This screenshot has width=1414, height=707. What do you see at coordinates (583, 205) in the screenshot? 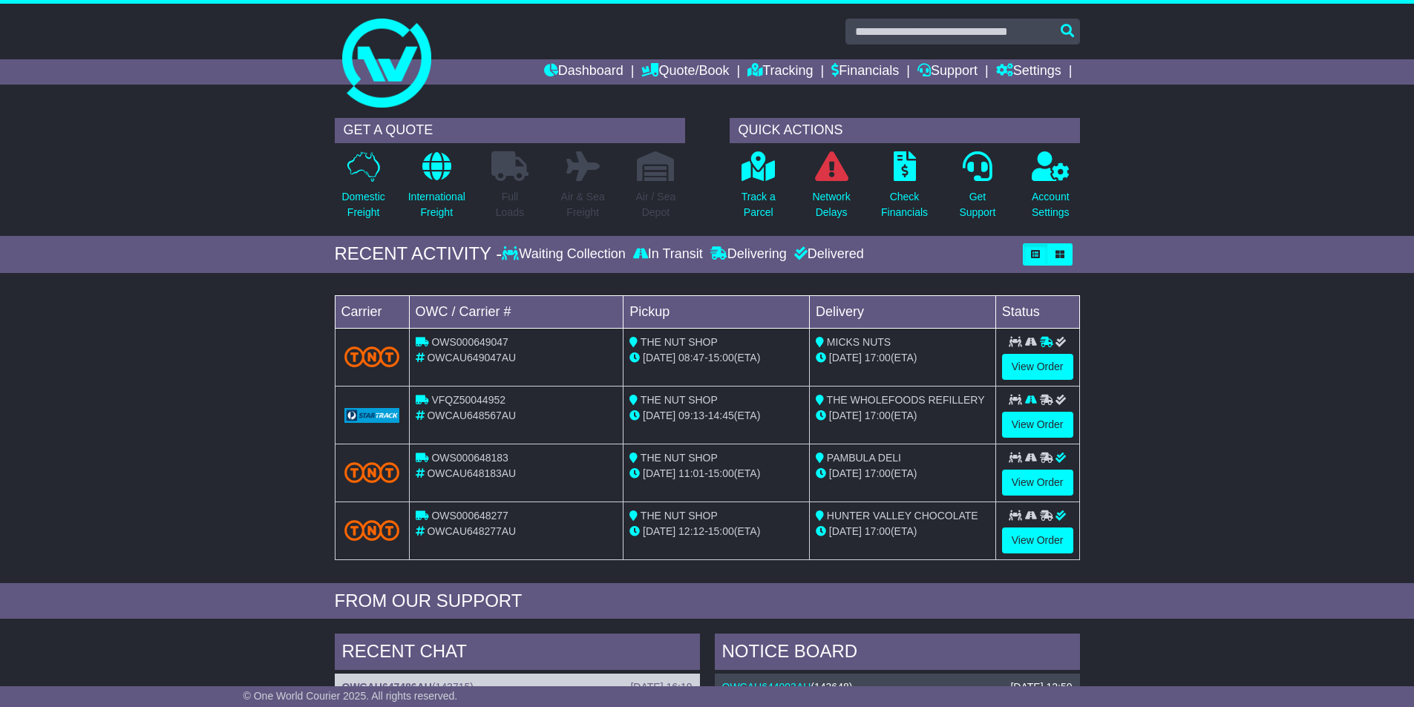
I see `p: Air & Sea Freight` at bounding box center [583, 205].